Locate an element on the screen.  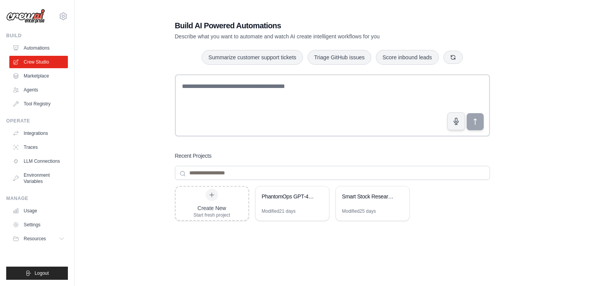
a: LLM Connections is located at coordinates (38, 161).